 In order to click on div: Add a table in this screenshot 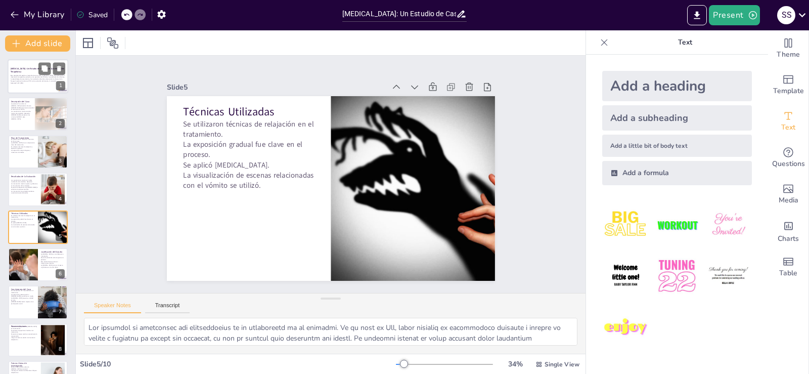, I will do `click(788, 267)`.